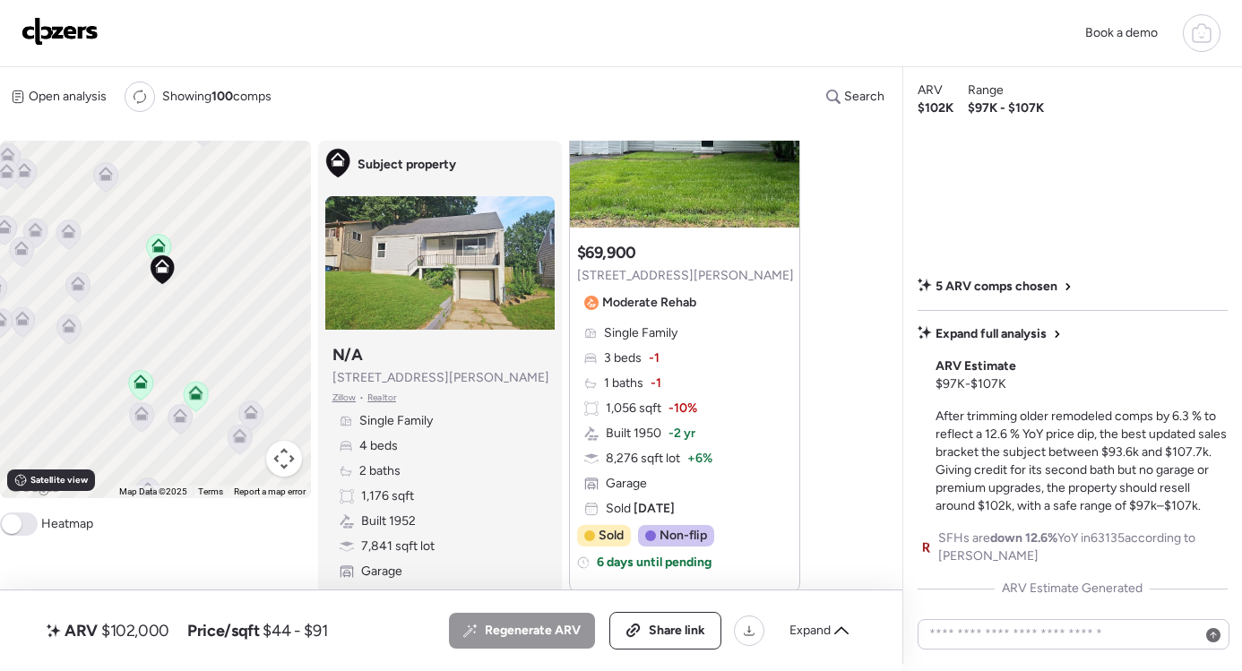  Describe the element at coordinates (67, 524) in the screenshot. I see `span: Heatmap` at that location.